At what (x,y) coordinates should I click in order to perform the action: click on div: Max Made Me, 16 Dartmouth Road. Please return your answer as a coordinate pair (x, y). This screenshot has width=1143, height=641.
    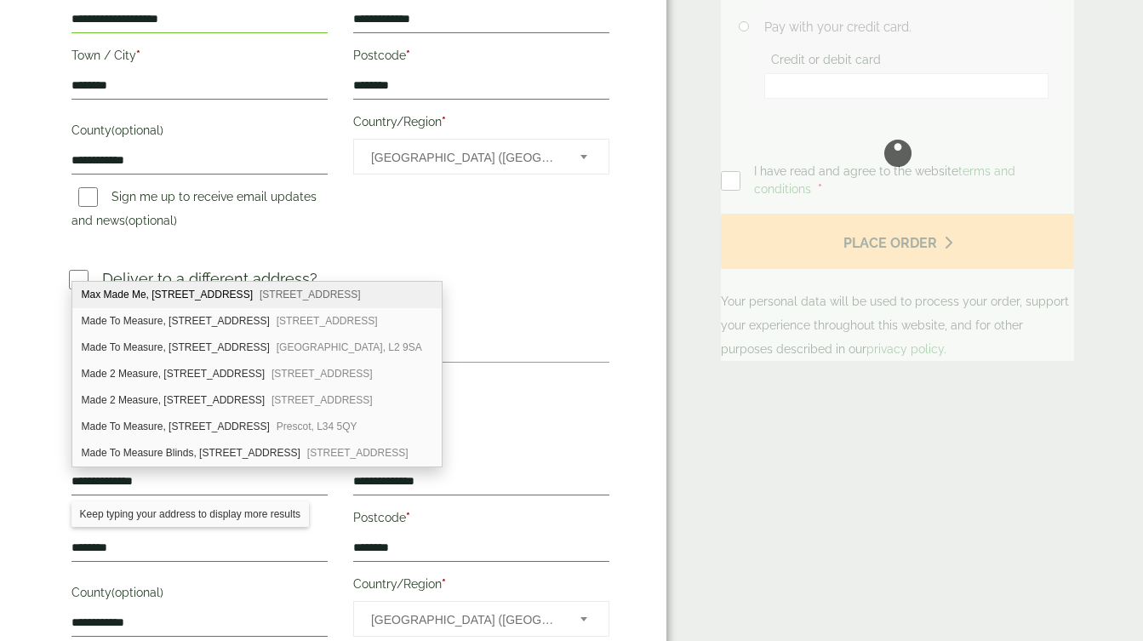
    Looking at the image, I should click on (257, 294).